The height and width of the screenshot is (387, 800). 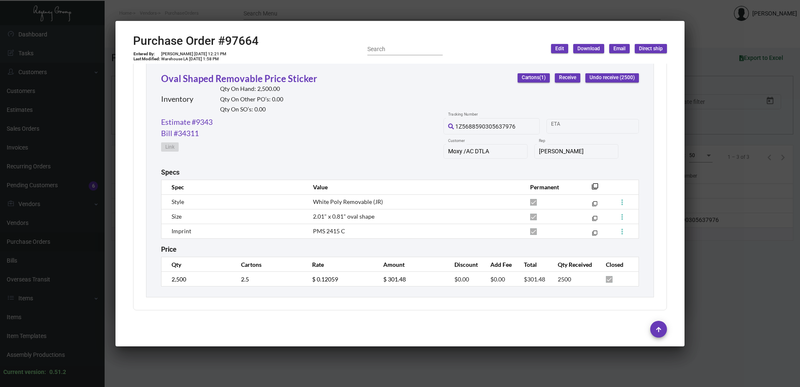 What do you see at coordinates (618, 264) in the screenshot?
I see `th: Closed` at bounding box center [618, 264].